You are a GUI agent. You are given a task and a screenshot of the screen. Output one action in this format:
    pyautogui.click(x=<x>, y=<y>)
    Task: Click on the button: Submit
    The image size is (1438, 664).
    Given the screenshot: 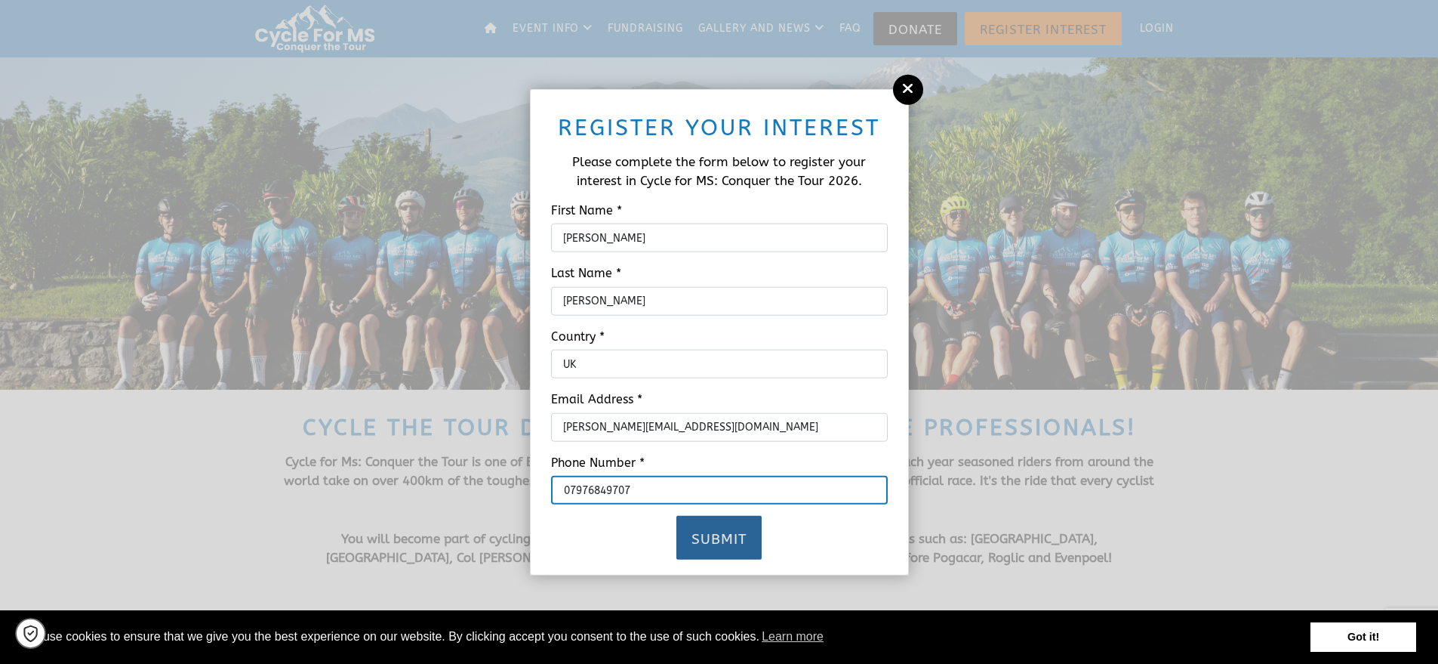 What is the action you would take?
    pyautogui.click(x=719, y=538)
    